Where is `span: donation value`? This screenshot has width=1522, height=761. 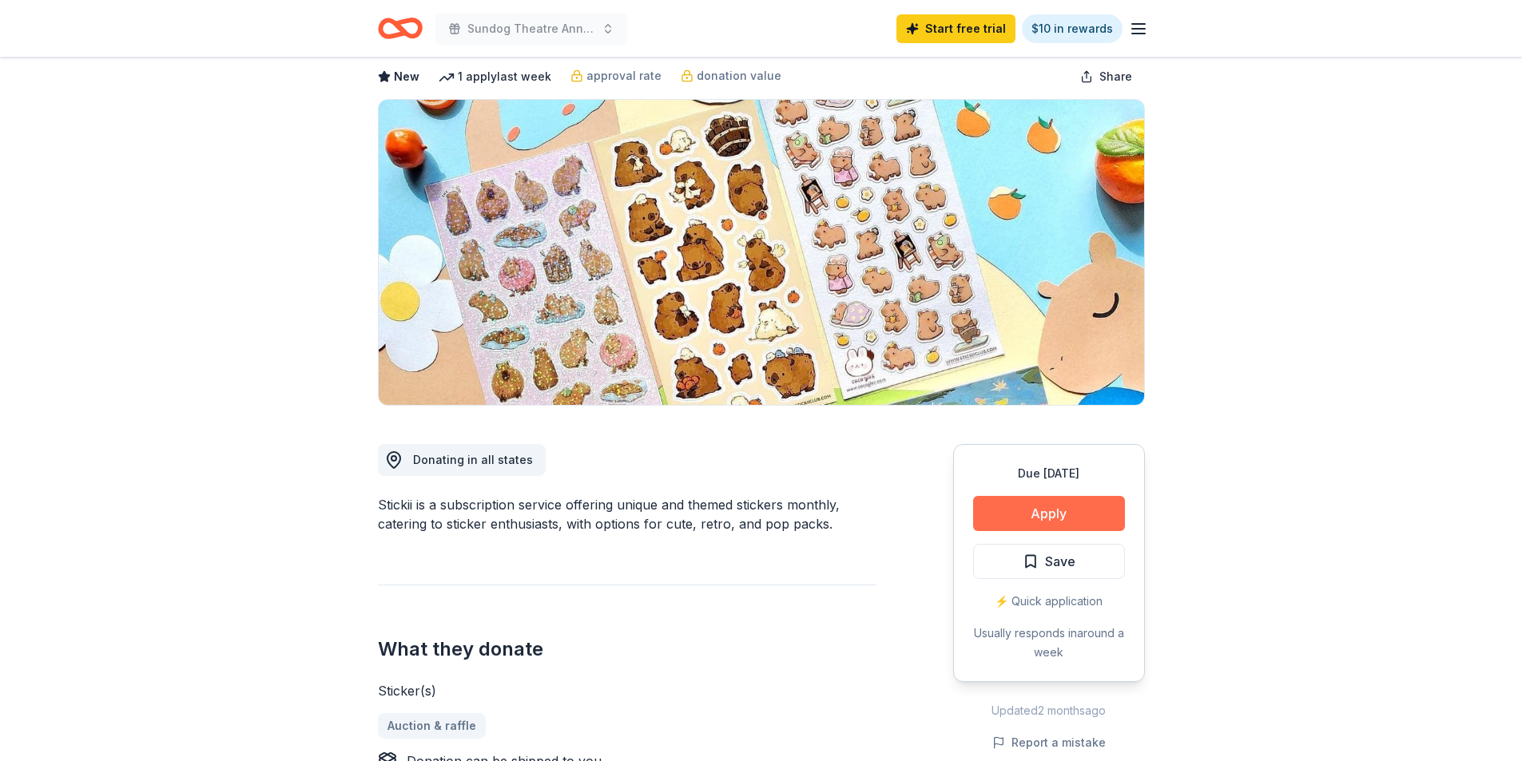
span: donation value is located at coordinates (739, 76).